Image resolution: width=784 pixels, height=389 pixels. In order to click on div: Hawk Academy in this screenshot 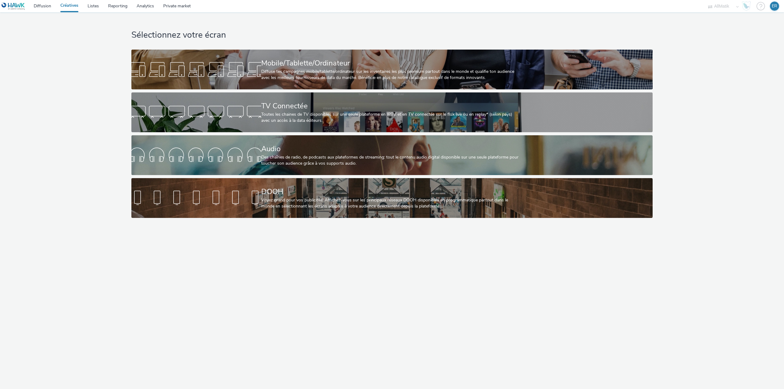, I will do `click(747, 6)`.